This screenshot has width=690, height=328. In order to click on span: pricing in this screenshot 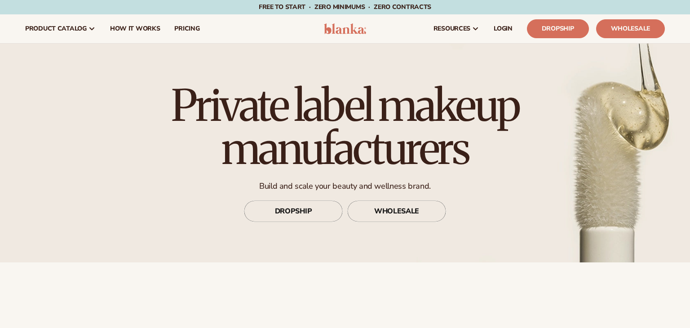, I will do `click(187, 29)`.